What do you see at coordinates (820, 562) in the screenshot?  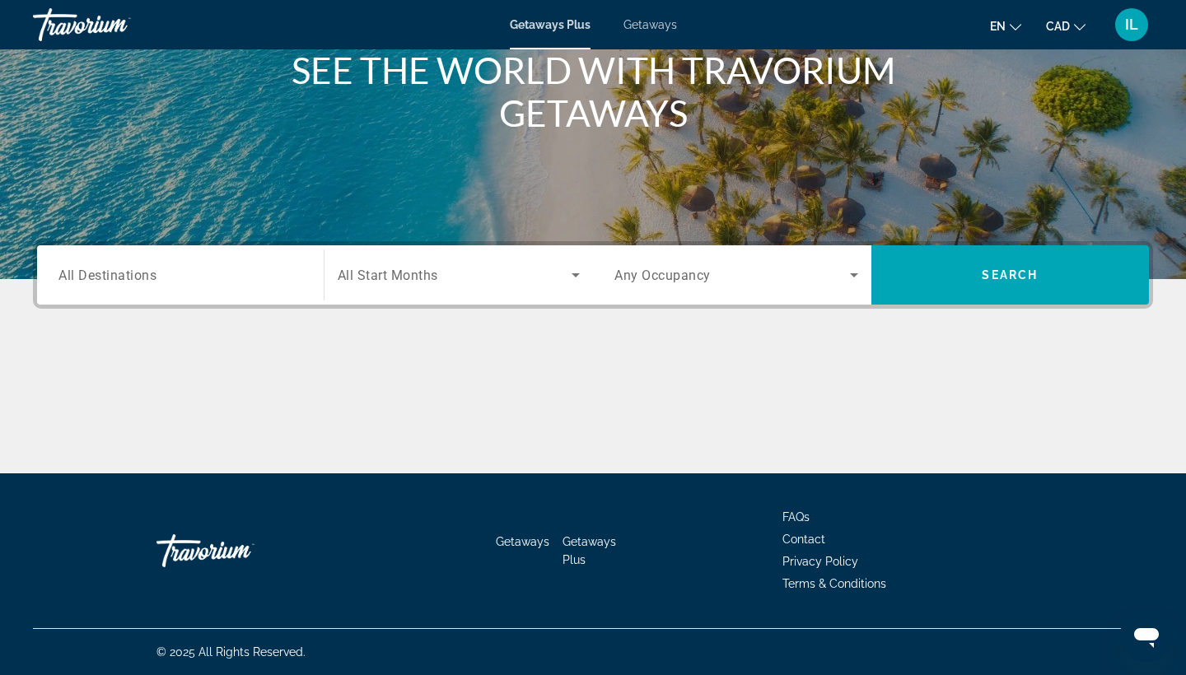 I see `a: Privacy Policy` at bounding box center [820, 562].